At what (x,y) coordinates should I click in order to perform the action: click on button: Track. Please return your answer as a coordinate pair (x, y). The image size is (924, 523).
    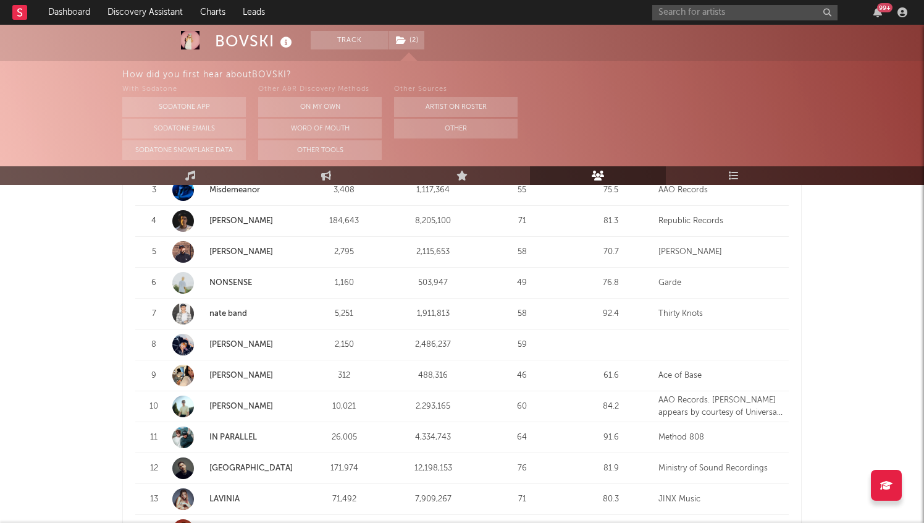
    Looking at the image, I should click on (349, 40).